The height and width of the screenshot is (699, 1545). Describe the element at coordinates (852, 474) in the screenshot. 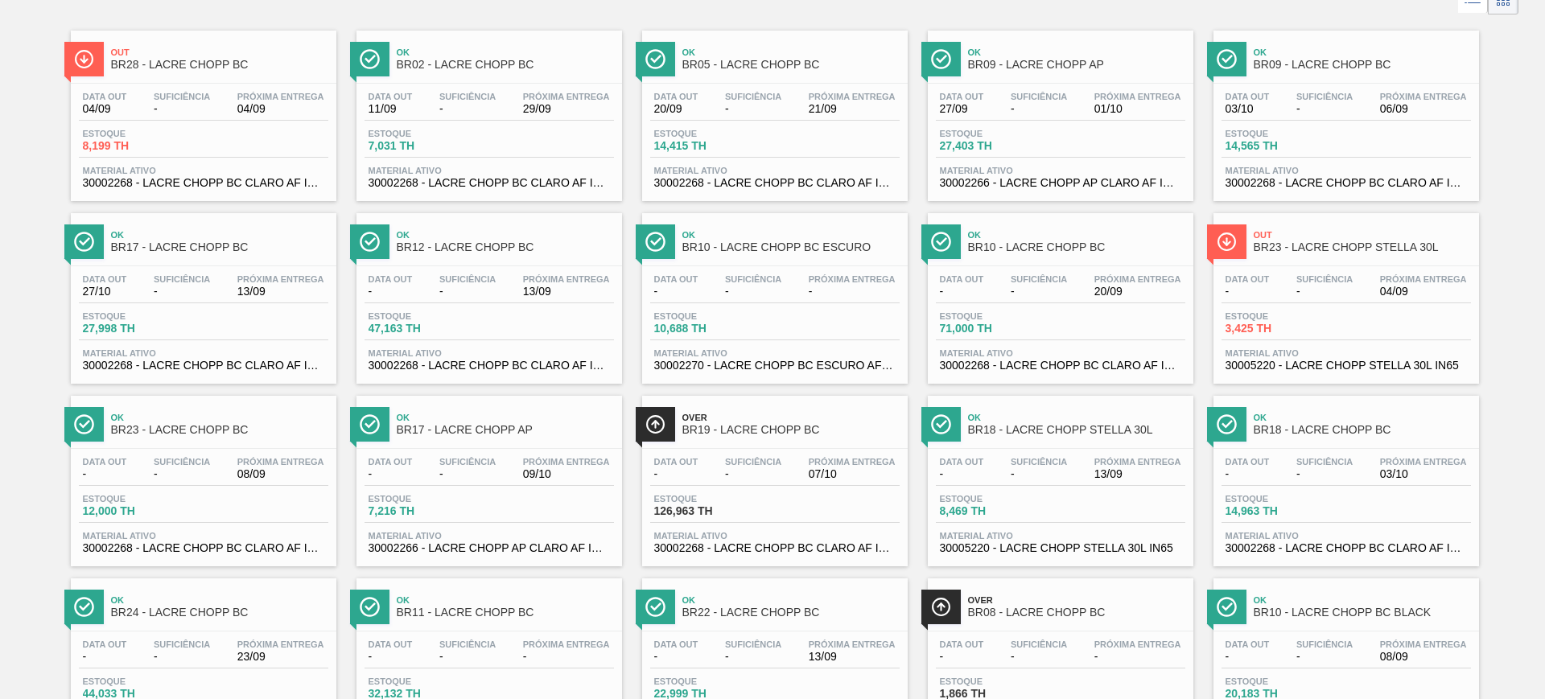

I see `span: 07/10` at that location.